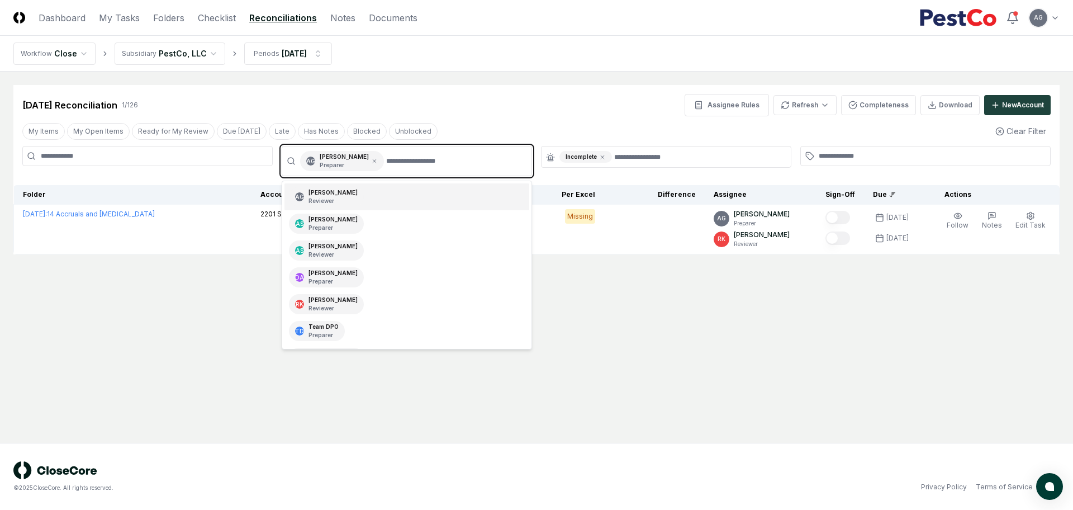 The image size is (1073, 510). Describe the element at coordinates (1031, 225) in the screenshot. I see `span: Edit Task` at that location.